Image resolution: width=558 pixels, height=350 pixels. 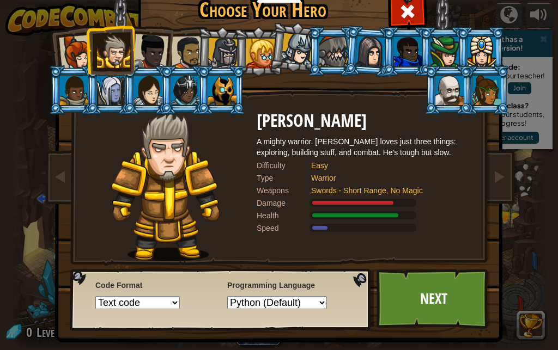 I want to click on div: Damage, so click(x=284, y=203).